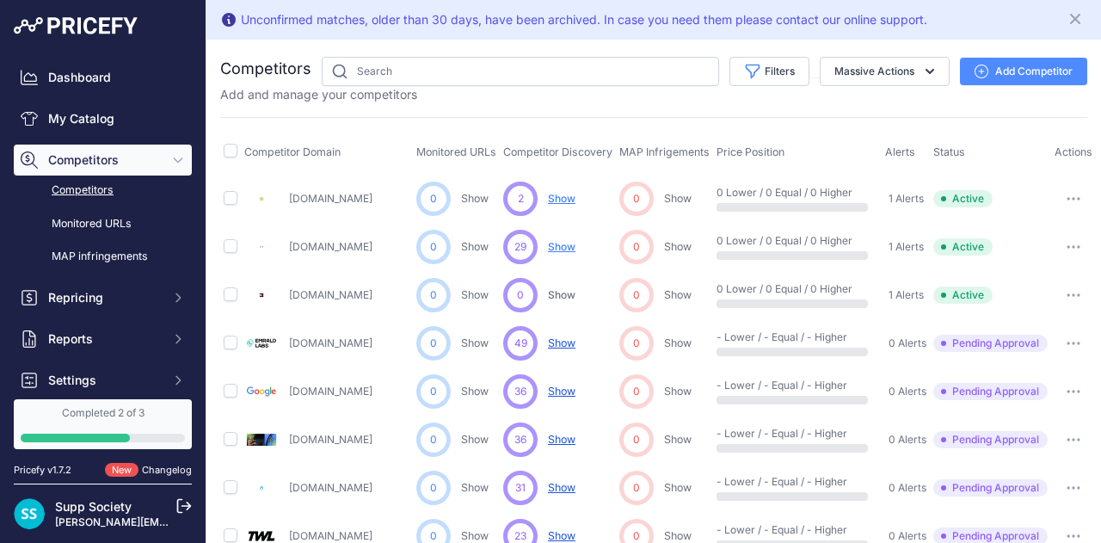 Image resolution: width=1101 pixels, height=543 pixels. I want to click on span: Status, so click(948, 151).